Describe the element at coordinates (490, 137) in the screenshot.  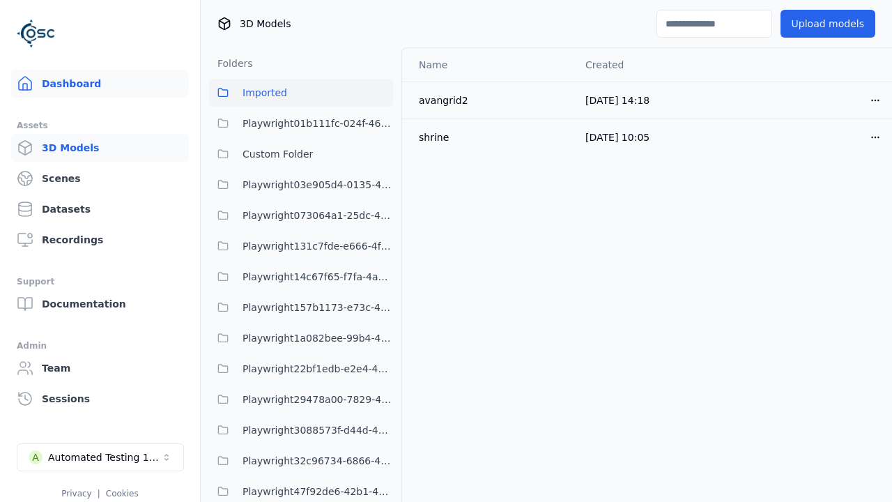
I see `div: shrine` at that location.